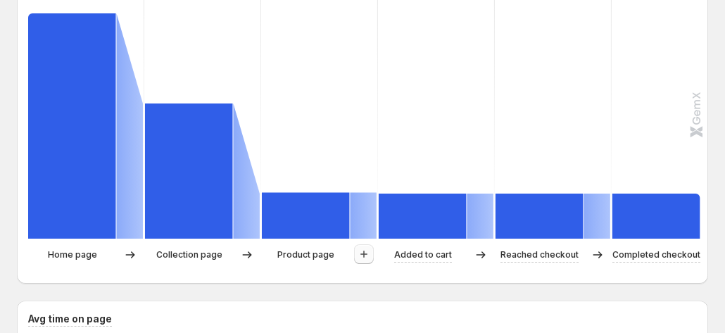 This screenshot has width=725, height=333. Describe the element at coordinates (70, 319) in the screenshot. I see `h3: Avg time on page` at that location.